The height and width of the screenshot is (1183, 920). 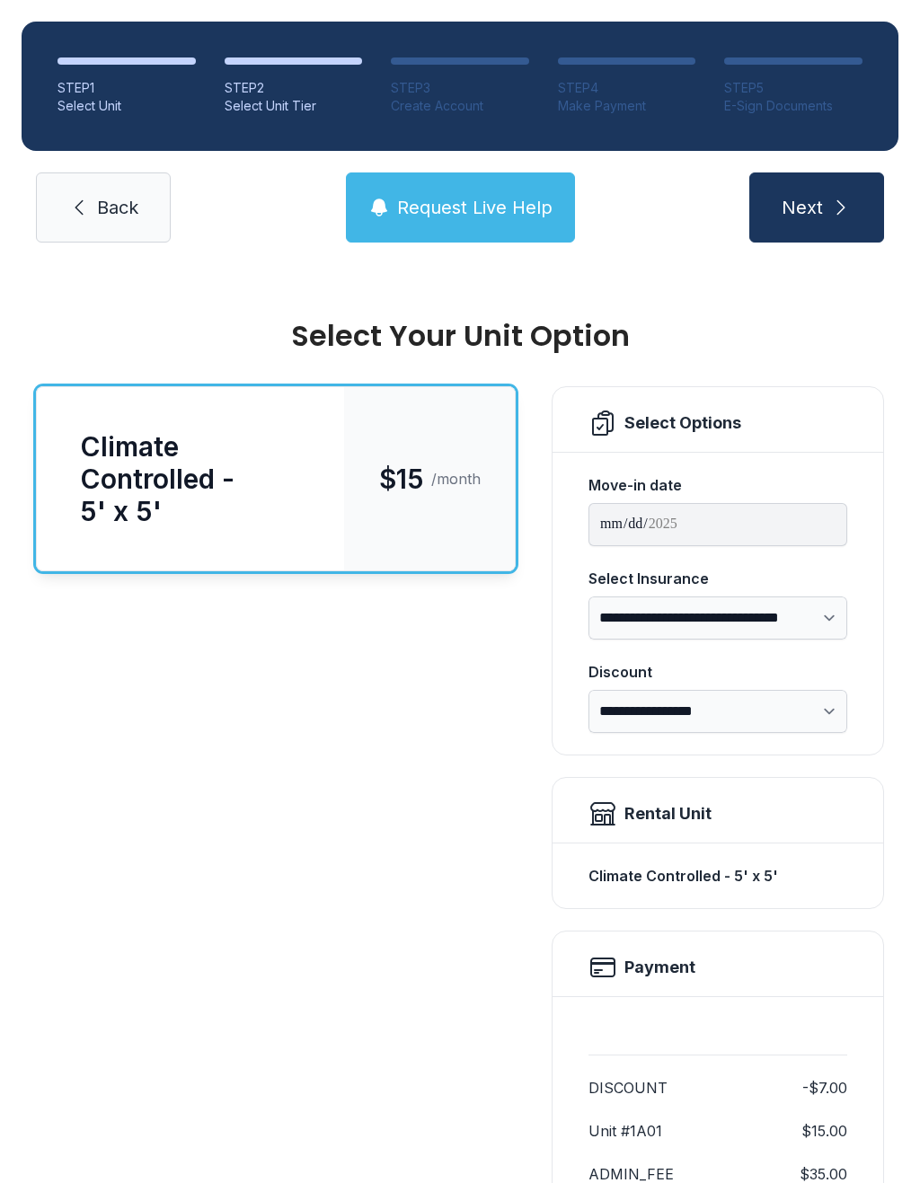 What do you see at coordinates (793, 88) in the screenshot?
I see `div: STEP 5` at bounding box center [793, 88].